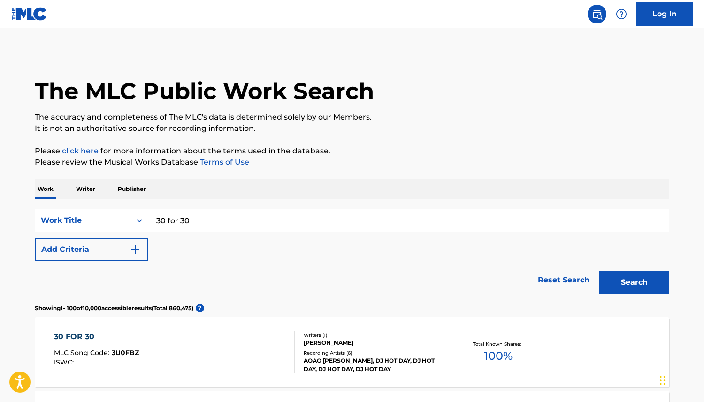 This screenshot has width=704, height=402. I want to click on p: It is not an authoritative source for recording information., so click(352, 129).